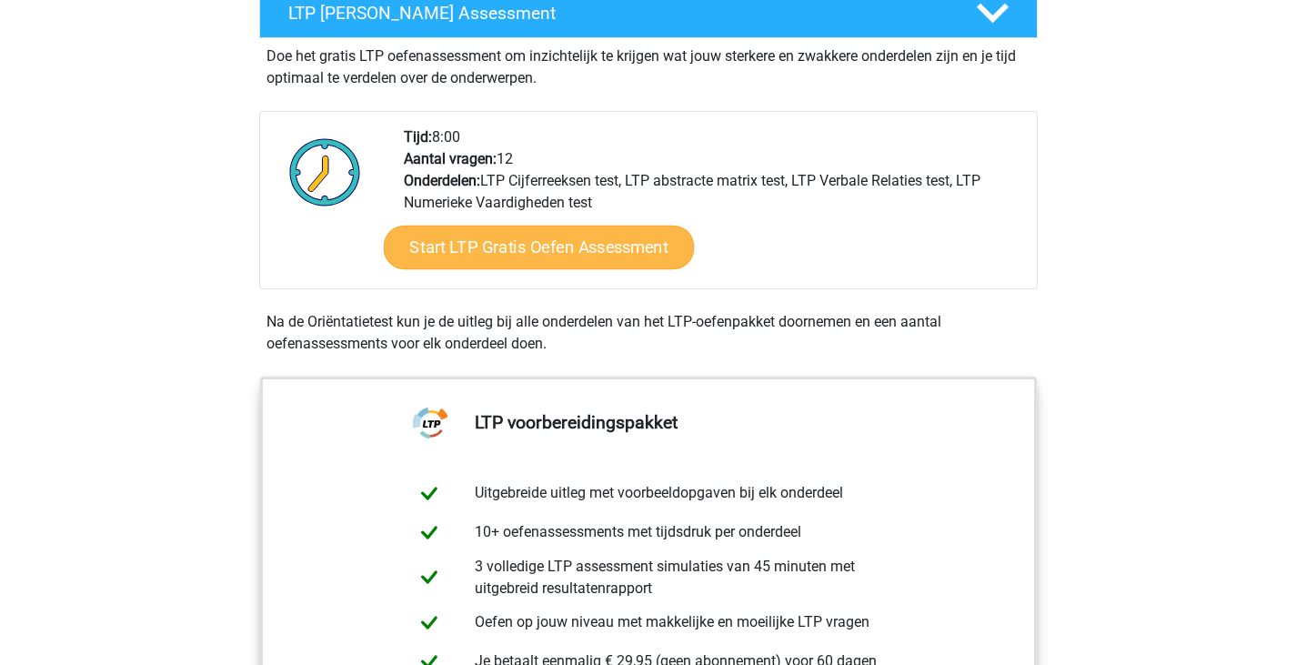 The height and width of the screenshot is (665, 1296). What do you see at coordinates (325, 172) in the screenshot?
I see `img: Klok` at bounding box center [325, 172].